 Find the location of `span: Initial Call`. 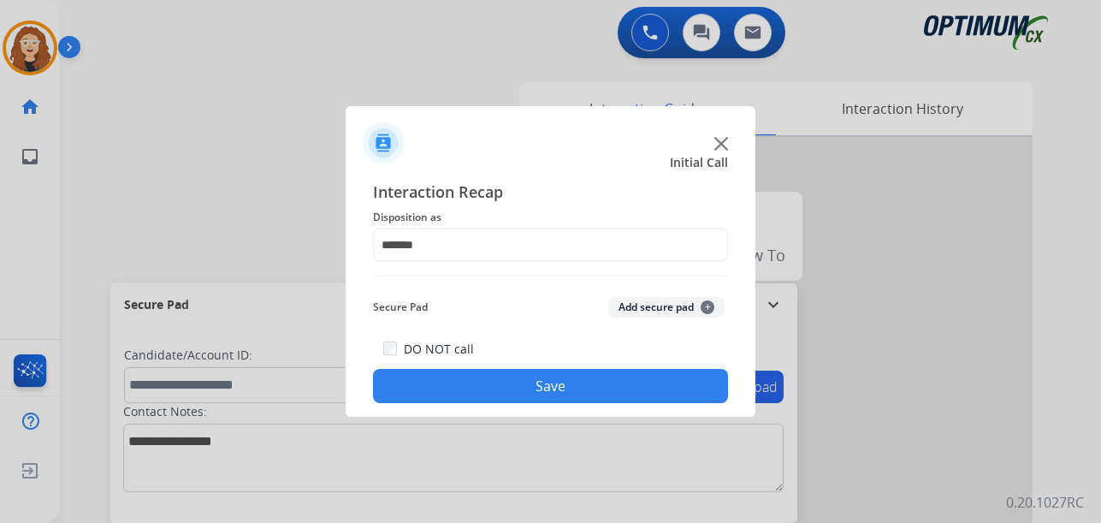

span: Initial Call is located at coordinates (699, 163).